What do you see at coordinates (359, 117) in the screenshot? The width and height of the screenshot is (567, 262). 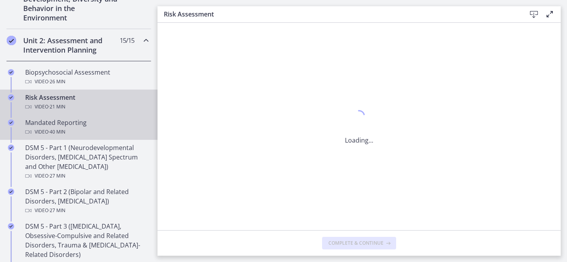 I see `div: 1` at bounding box center [359, 117].